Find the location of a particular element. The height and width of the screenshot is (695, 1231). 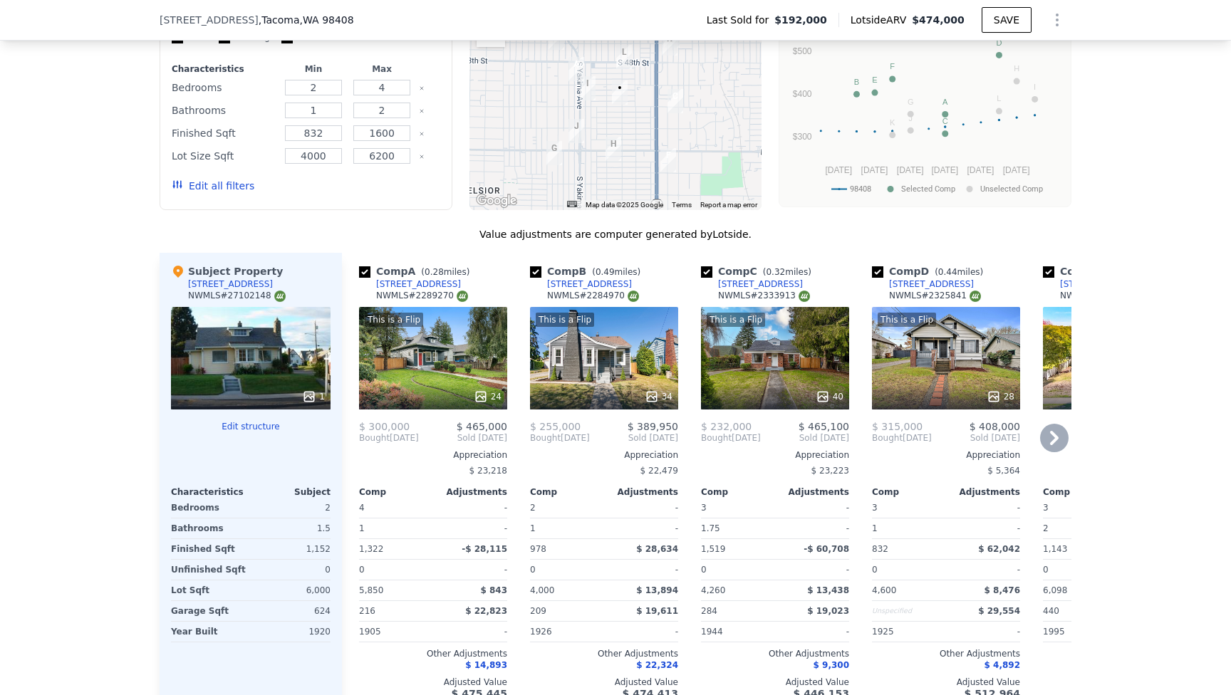

div: 1.5 is located at coordinates (292, 528).